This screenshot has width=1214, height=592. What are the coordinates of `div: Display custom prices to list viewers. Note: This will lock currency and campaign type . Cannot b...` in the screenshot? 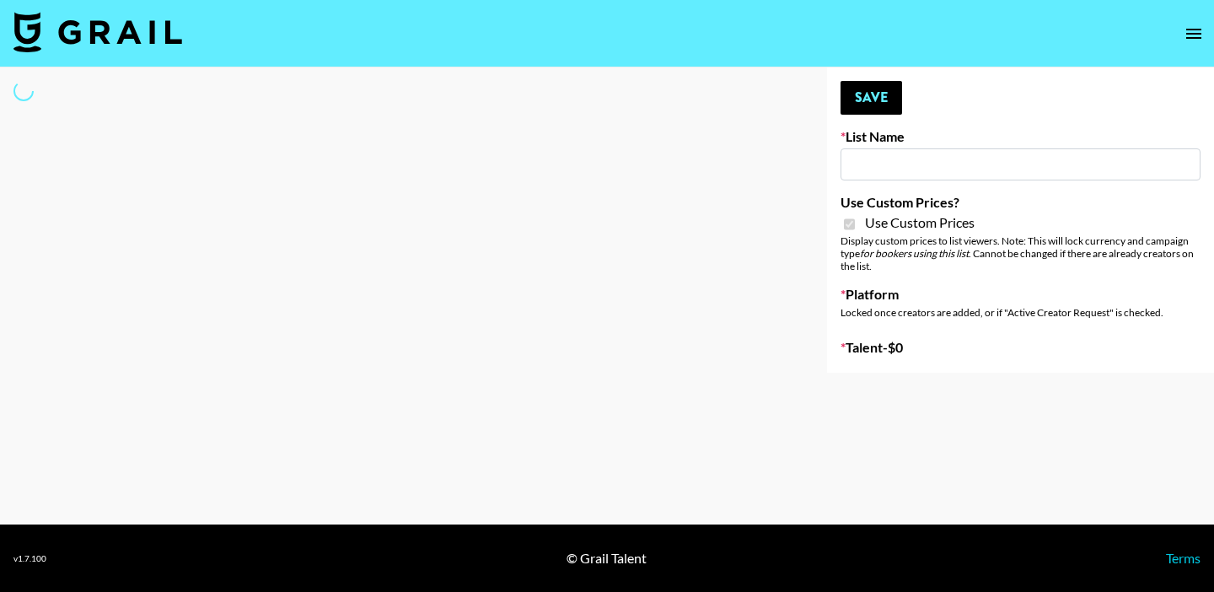 It's located at (1020, 253).